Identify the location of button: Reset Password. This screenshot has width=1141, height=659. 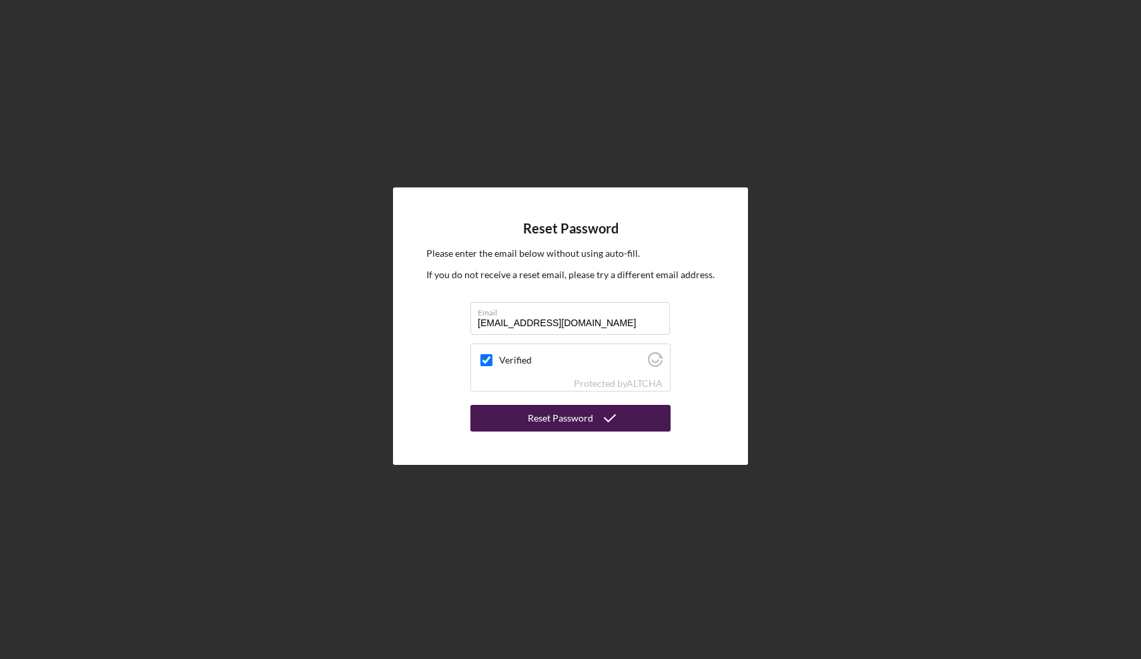
(570, 418).